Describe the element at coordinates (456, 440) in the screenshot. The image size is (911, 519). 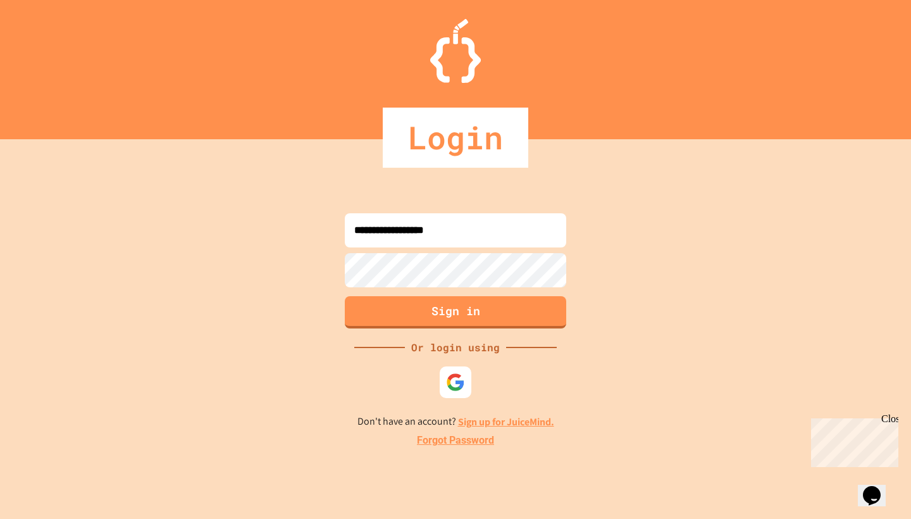
I see `a: Forgot Password` at that location.